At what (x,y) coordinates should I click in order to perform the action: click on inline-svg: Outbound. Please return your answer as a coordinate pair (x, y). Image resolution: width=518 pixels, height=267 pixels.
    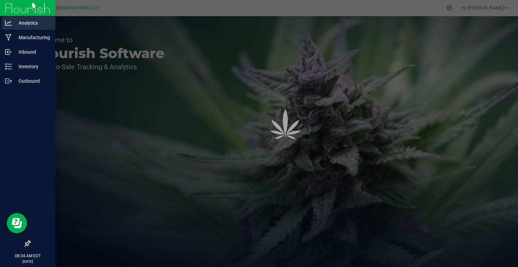
    Looking at the image, I should click on (8, 81).